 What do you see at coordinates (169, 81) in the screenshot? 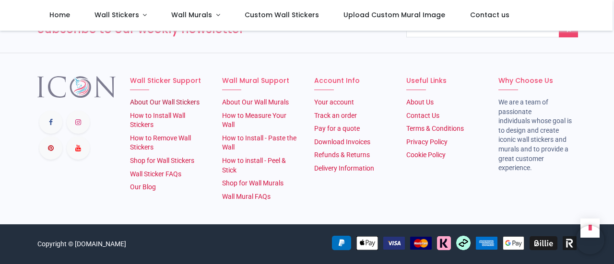
I see `h6: Wall Sticker Support` at bounding box center [169, 81].